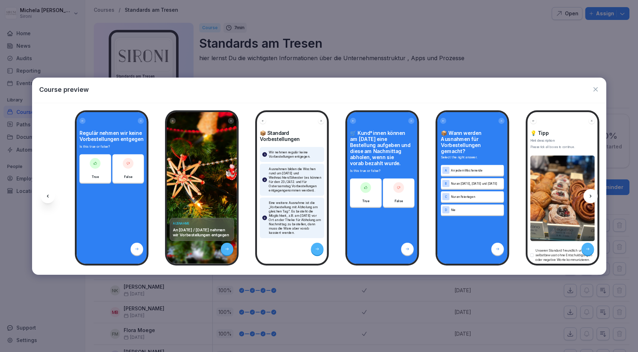 The image size is (638, 352). I want to click on div: Please tick all boxes to continue., so click(562, 147).